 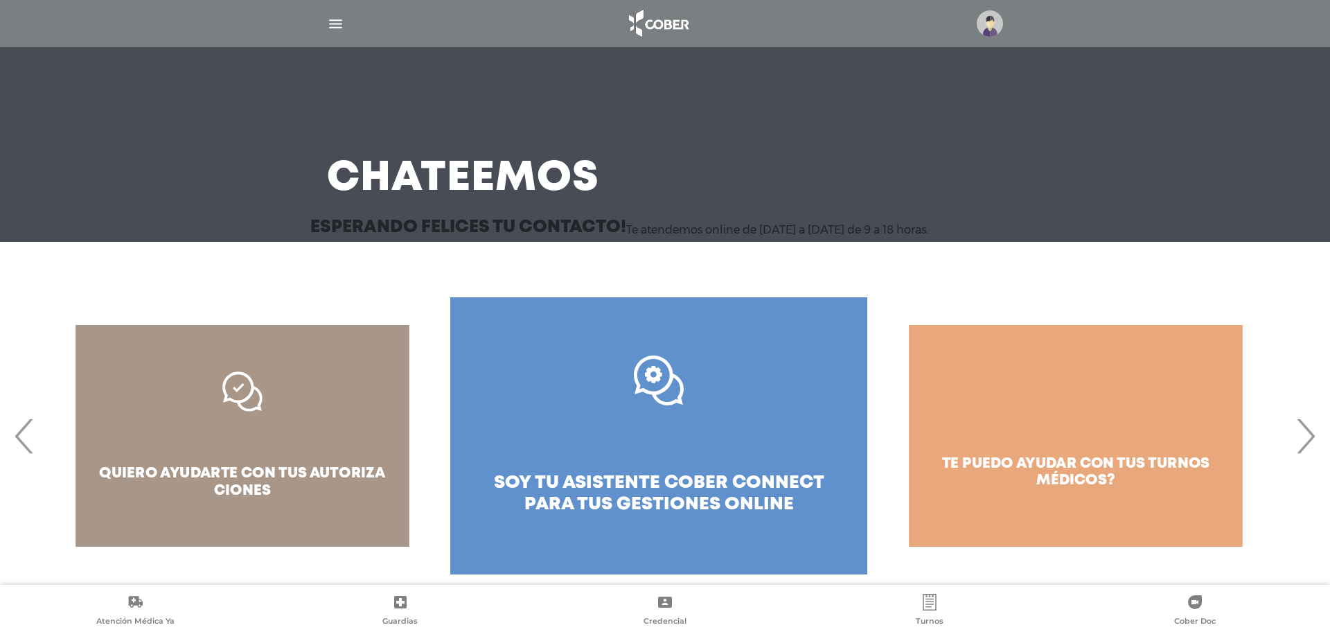 What do you see at coordinates (1305, 436) in the screenshot?
I see `span: Next` at bounding box center [1305, 436].